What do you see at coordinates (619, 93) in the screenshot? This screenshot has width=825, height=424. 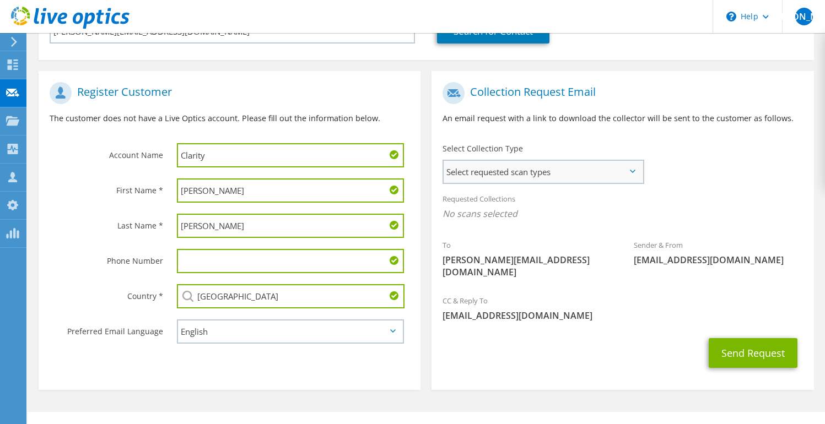 I see `h1: Collection Request Email` at bounding box center [619, 93].